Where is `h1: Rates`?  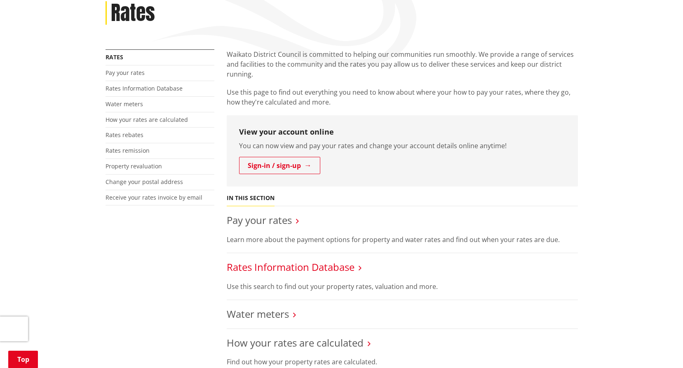 h1: Rates is located at coordinates (133, 13).